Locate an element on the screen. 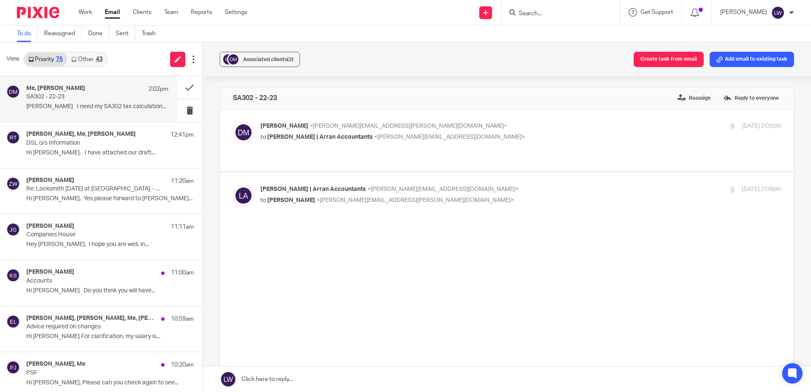 The image size is (811, 392). p: 10:20am is located at coordinates (182, 365).